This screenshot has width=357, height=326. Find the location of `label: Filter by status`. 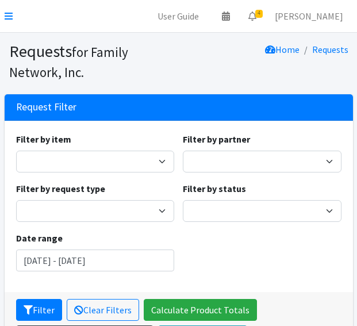

label: Filter by status is located at coordinates (214, 189).